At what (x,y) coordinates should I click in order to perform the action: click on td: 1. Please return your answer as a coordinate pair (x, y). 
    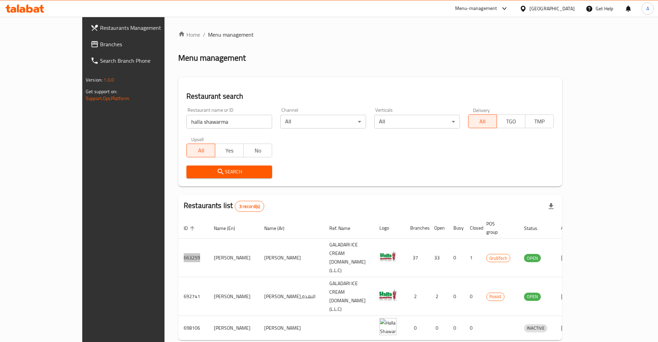
    Looking at the image, I should click on (472, 258).